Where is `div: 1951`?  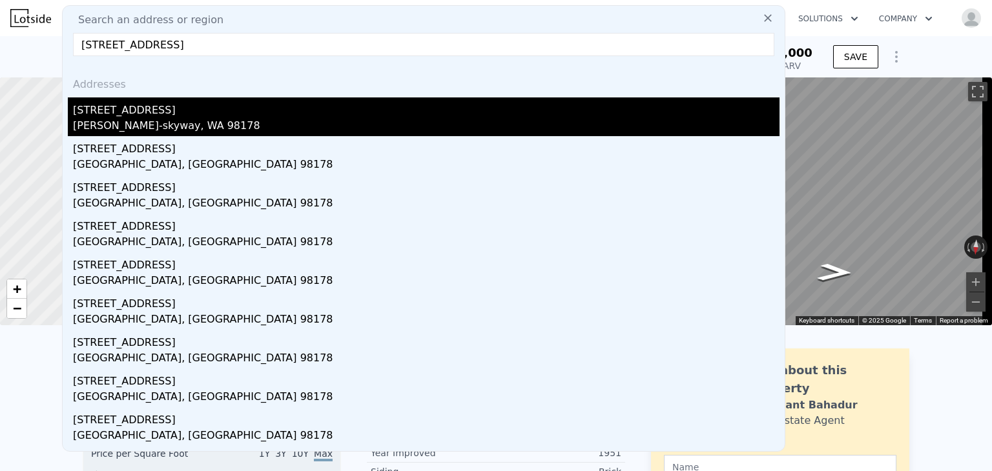 div: 1951 is located at coordinates (558, 453).